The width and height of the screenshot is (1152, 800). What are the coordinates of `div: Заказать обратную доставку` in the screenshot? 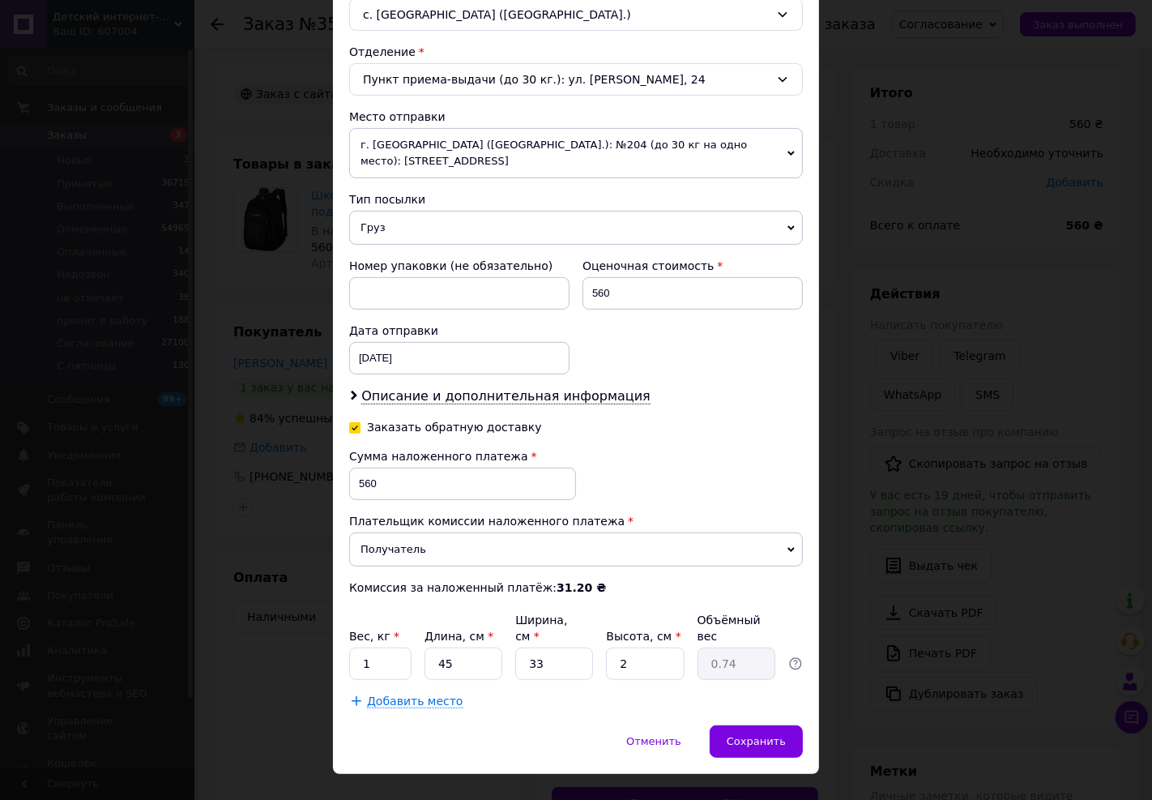 It's located at (455, 427).